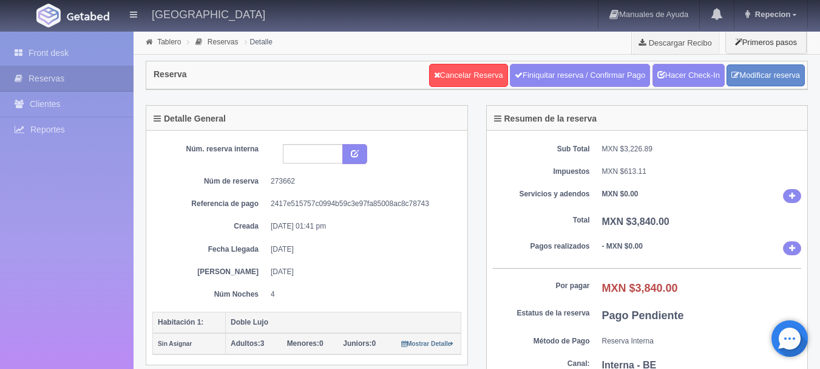 This screenshot has width=820, height=369. I want to click on small: Sin Asignar, so click(175, 343).